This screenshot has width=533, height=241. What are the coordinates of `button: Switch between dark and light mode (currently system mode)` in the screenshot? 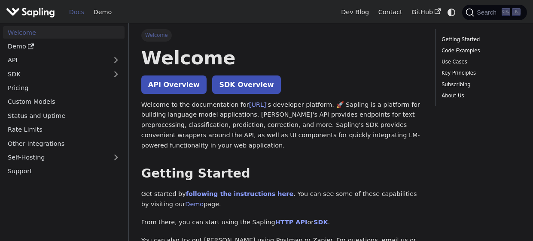 It's located at (452, 12).